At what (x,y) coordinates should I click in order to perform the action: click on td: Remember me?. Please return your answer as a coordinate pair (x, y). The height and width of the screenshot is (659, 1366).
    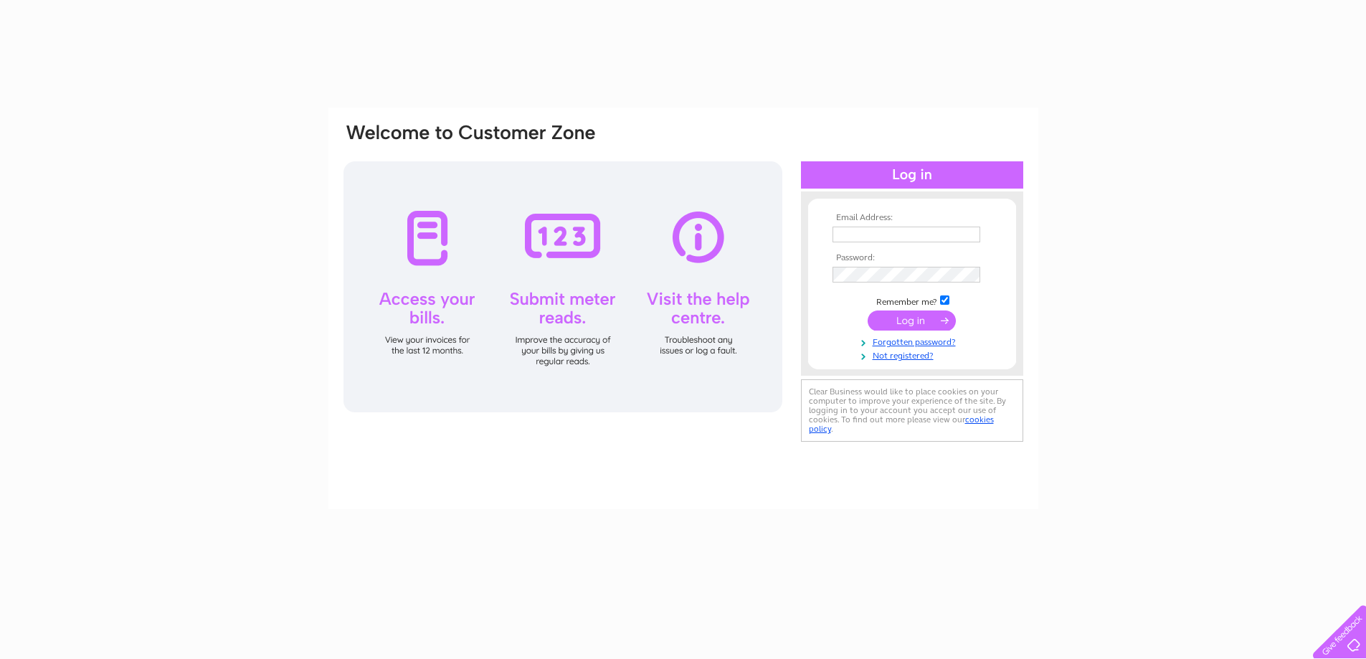
    Looking at the image, I should click on (912, 300).